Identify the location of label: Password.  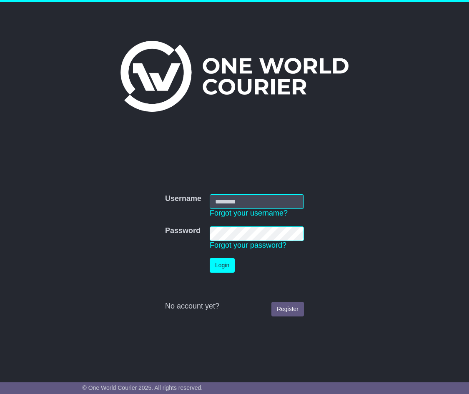
(182, 231).